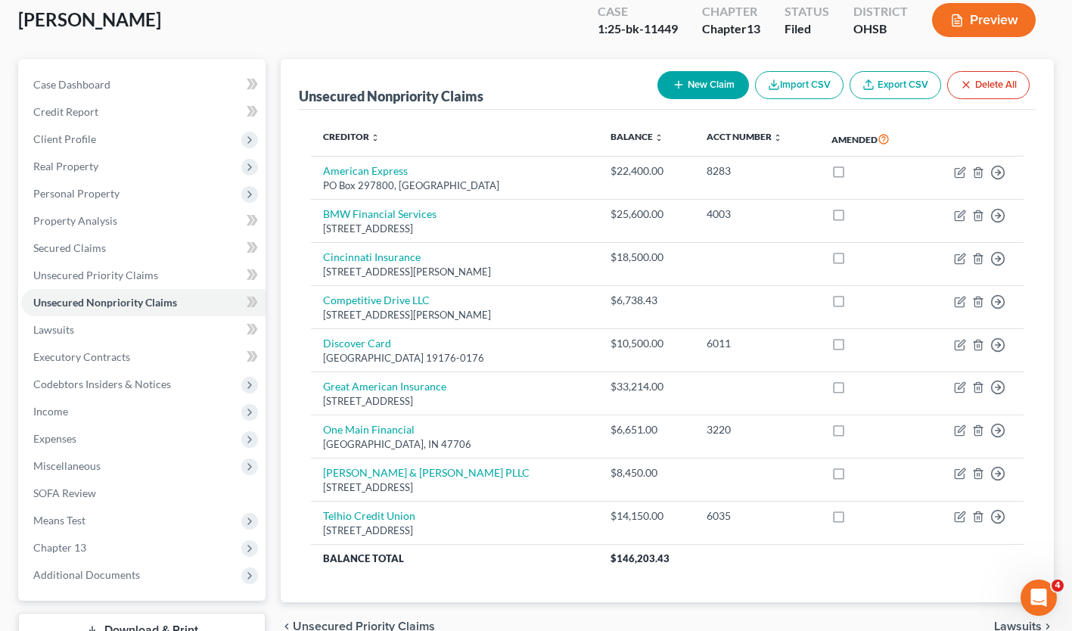 The width and height of the screenshot is (1072, 631). Describe the element at coordinates (86, 574) in the screenshot. I see `span: Additional Documents` at that location.